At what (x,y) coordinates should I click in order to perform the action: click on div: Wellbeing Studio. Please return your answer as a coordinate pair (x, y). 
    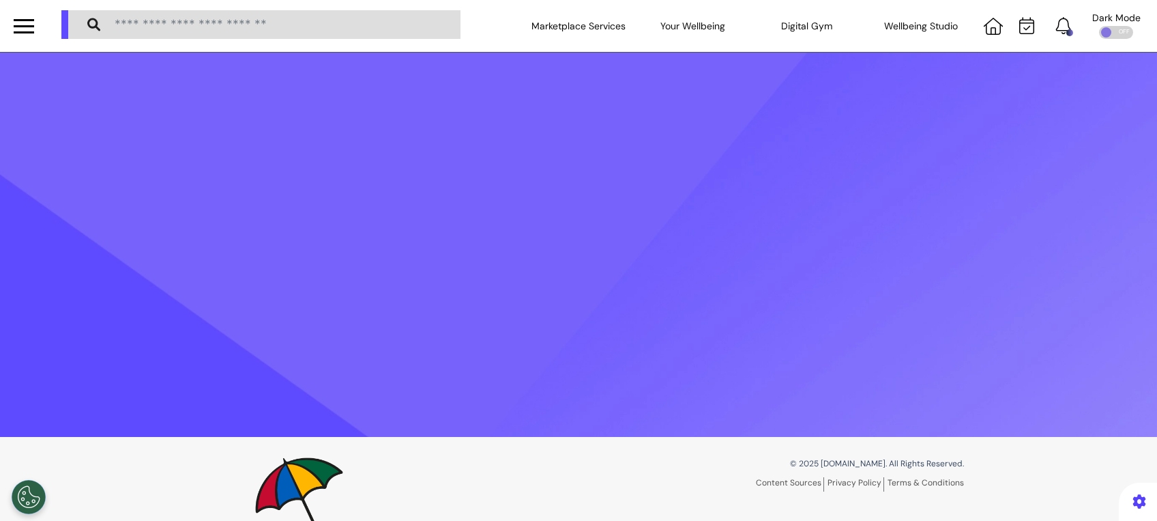
    Looking at the image, I should click on (921, 26).